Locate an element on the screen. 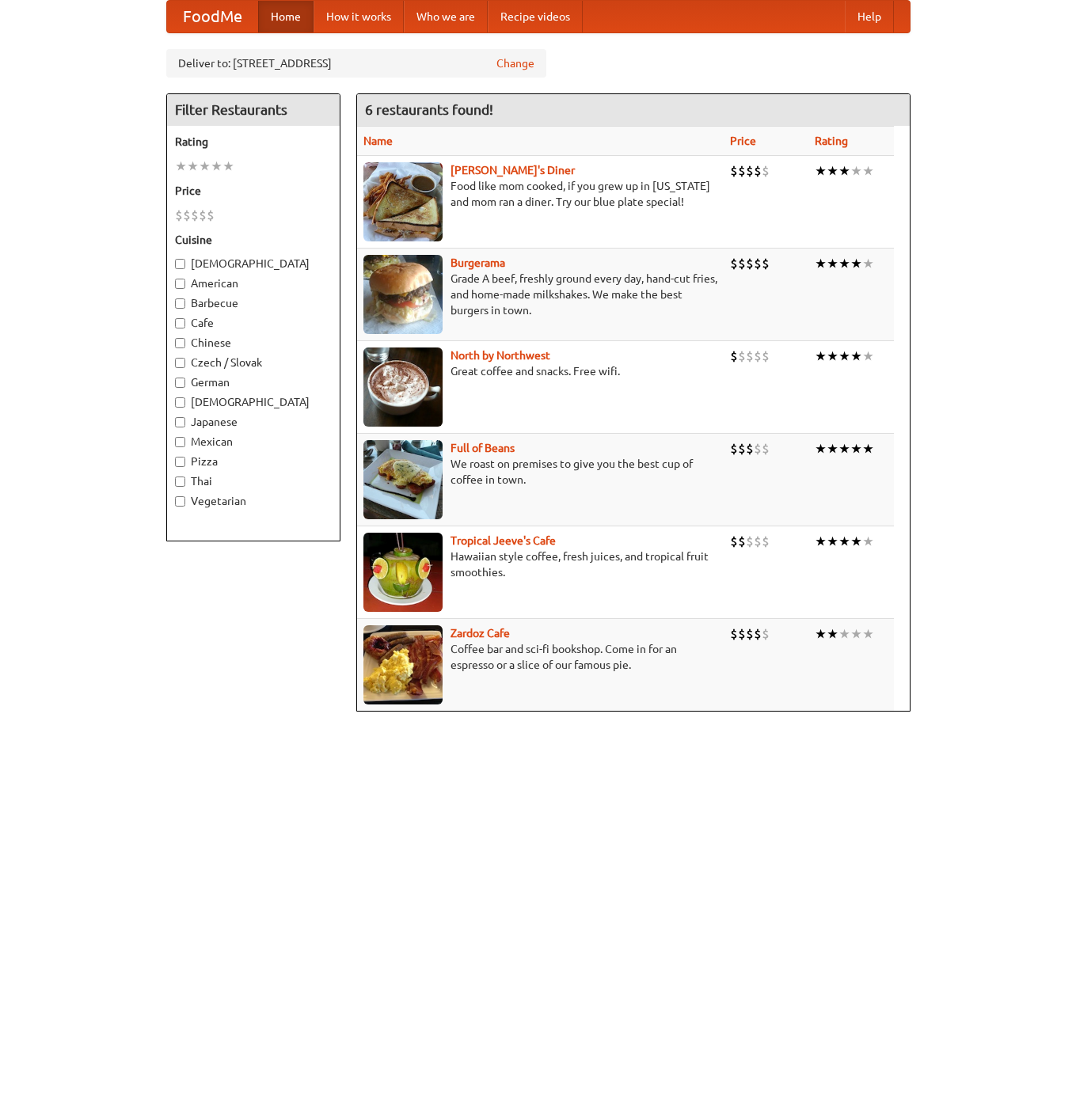 Image resolution: width=1076 pixels, height=1120 pixels. input: Barbecue is located at coordinates (180, 303).